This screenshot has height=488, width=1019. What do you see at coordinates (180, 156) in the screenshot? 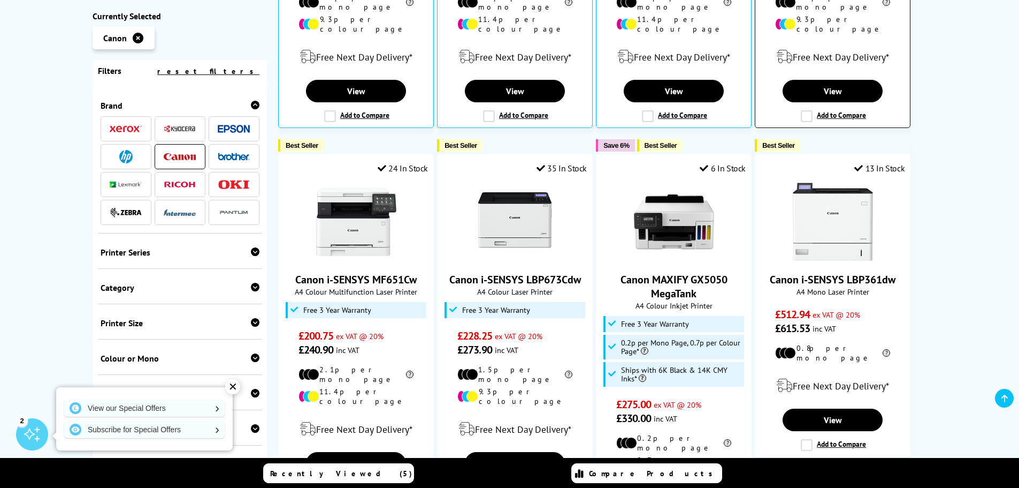
I see `img: Canon` at bounding box center [180, 156].